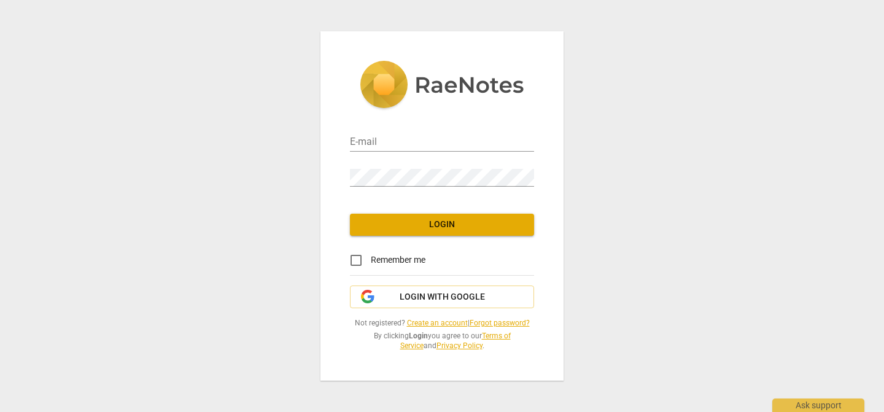 The image size is (884, 412). I want to click on div: Ask support, so click(818, 405).